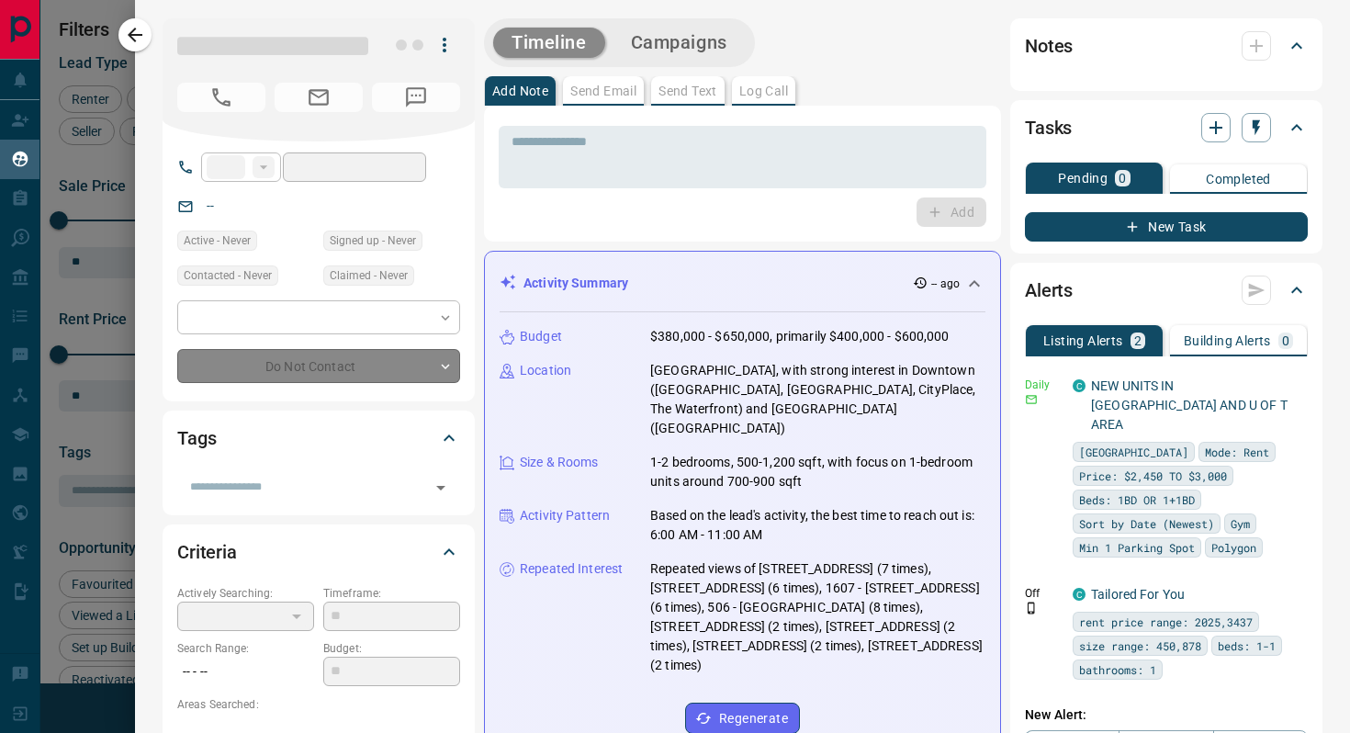 The image size is (1350, 733). I want to click on span: Polygon, so click(1233, 547).